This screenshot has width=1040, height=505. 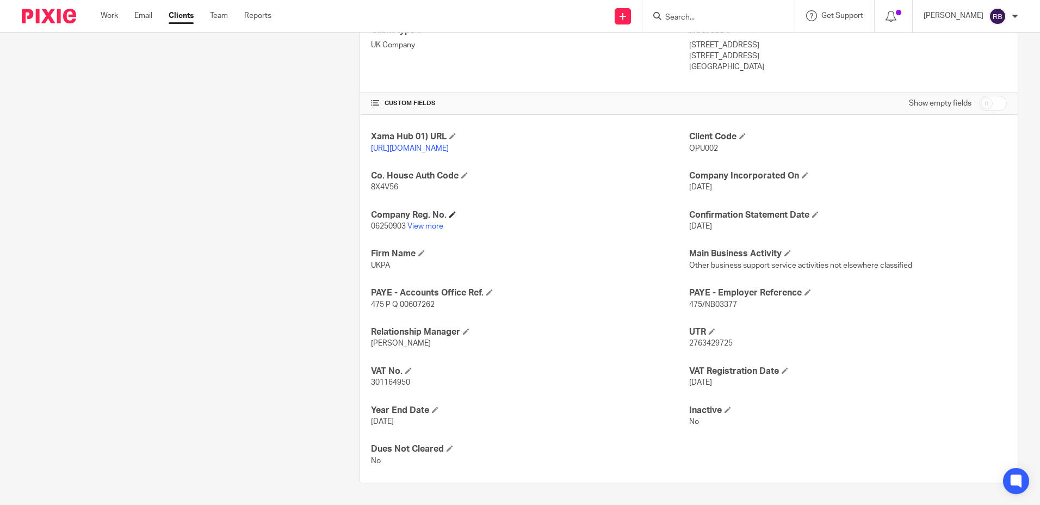 What do you see at coordinates (848, 371) in the screenshot?
I see `h4: VAT Registration Date` at bounding box center [848, 371].